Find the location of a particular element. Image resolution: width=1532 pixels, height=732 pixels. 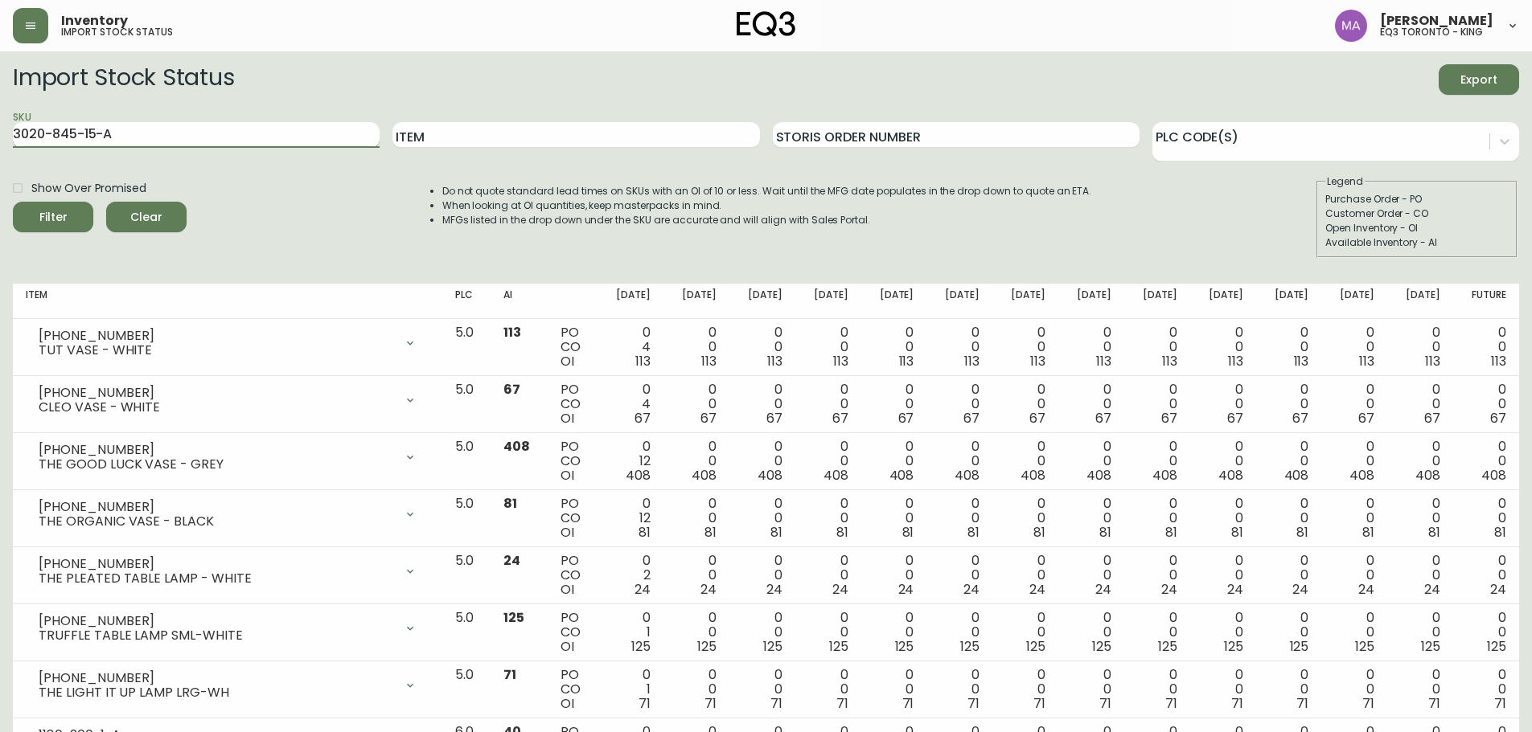

button: Export is located at coordinates (1478, 80).